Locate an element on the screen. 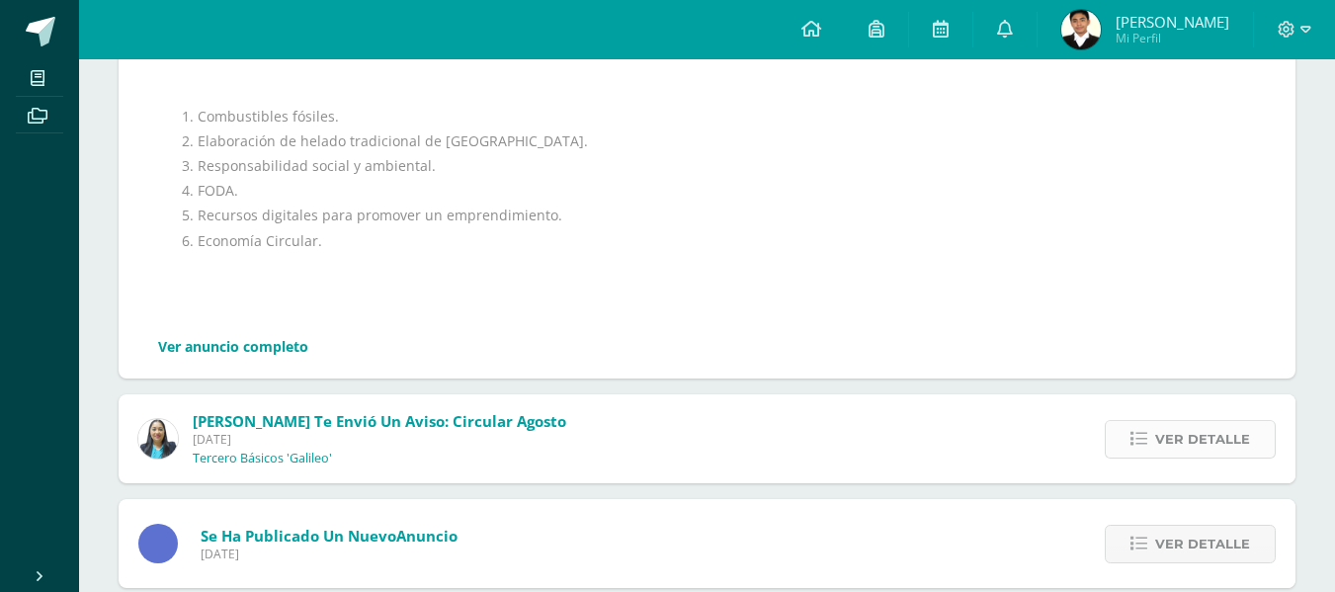  span: Anuncio is located at coordinates (427, 536).